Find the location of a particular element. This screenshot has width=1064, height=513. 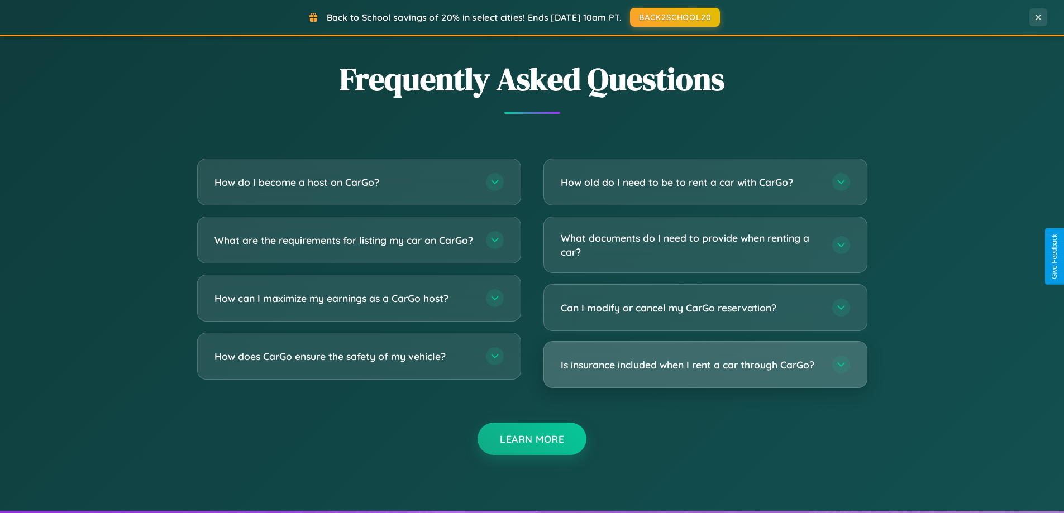

h3: Is insurance included when I rent a car through CarGo? is located at coordinates (691, 365).